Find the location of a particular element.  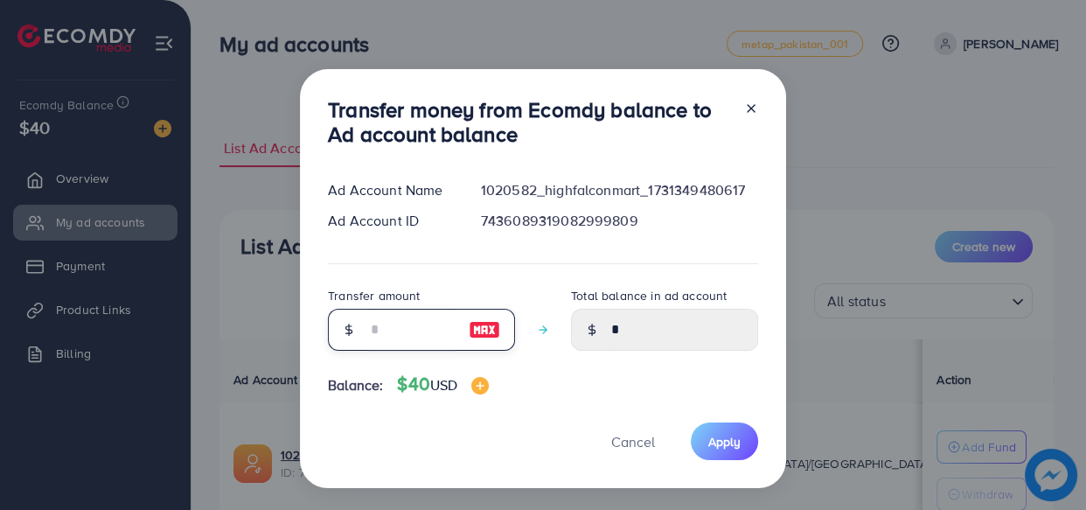

label: Total balance in ad account is located at coordinates (649, 296).